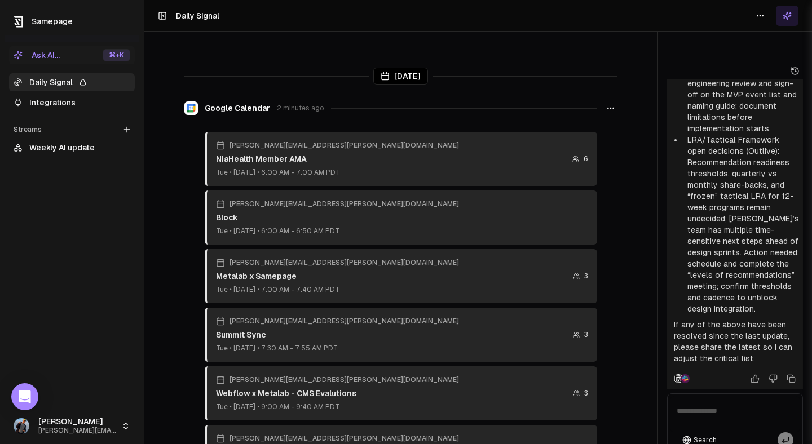 This screenshot has height=444, width=812. I want to click on div: Block, so click(337, 218).